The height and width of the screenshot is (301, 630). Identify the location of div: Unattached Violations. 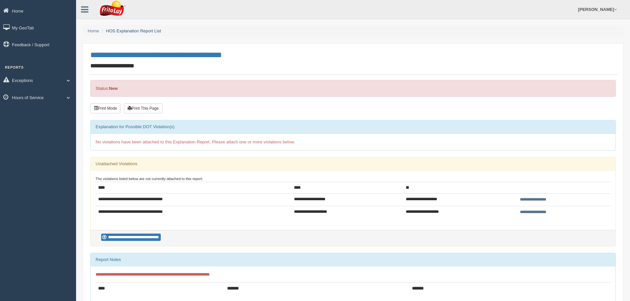
(353, 164).